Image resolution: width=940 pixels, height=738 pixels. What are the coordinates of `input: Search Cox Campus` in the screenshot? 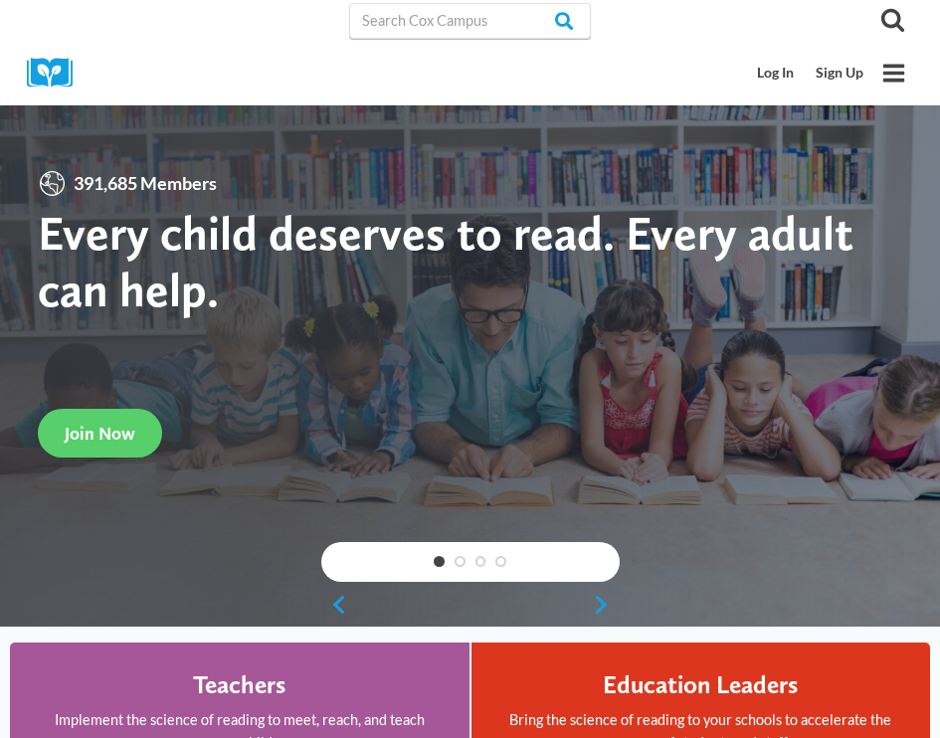 It's located at (471, 21).